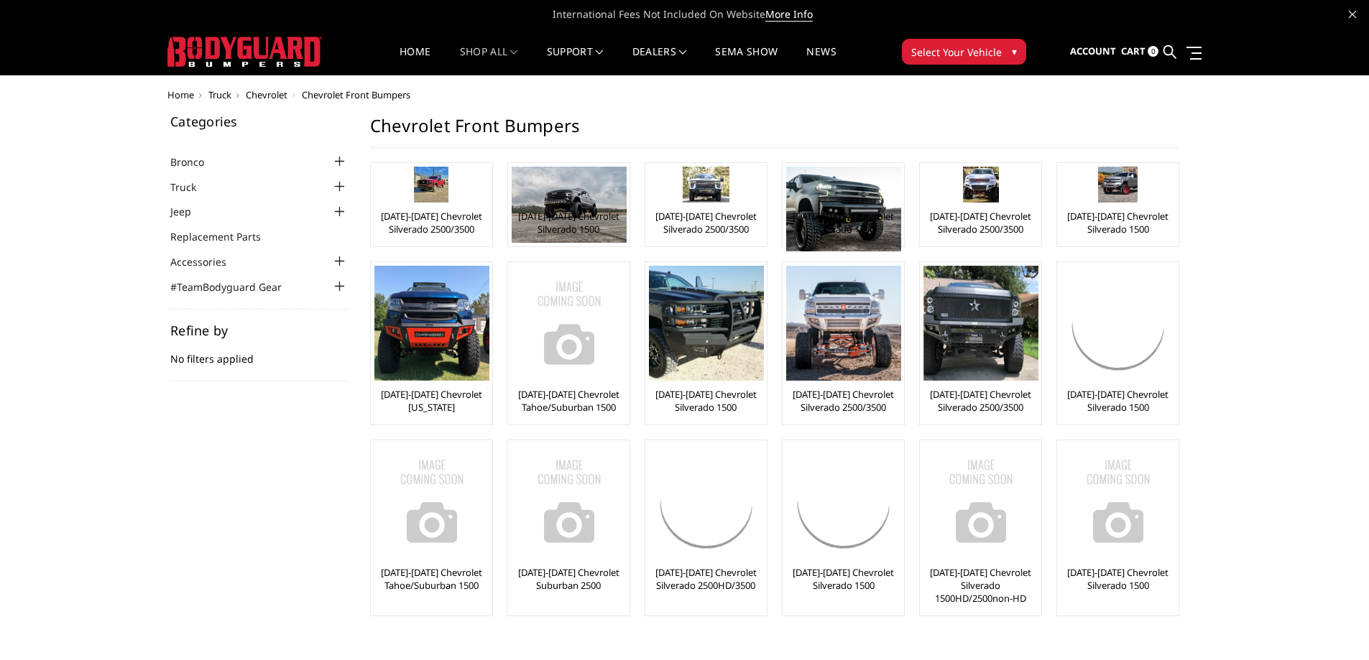  I want to click on a: Support, so click(575, 60).